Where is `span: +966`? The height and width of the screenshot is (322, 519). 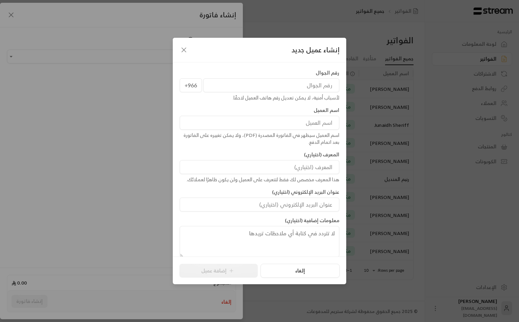
span: +966 is located at coordinates (191, 85).